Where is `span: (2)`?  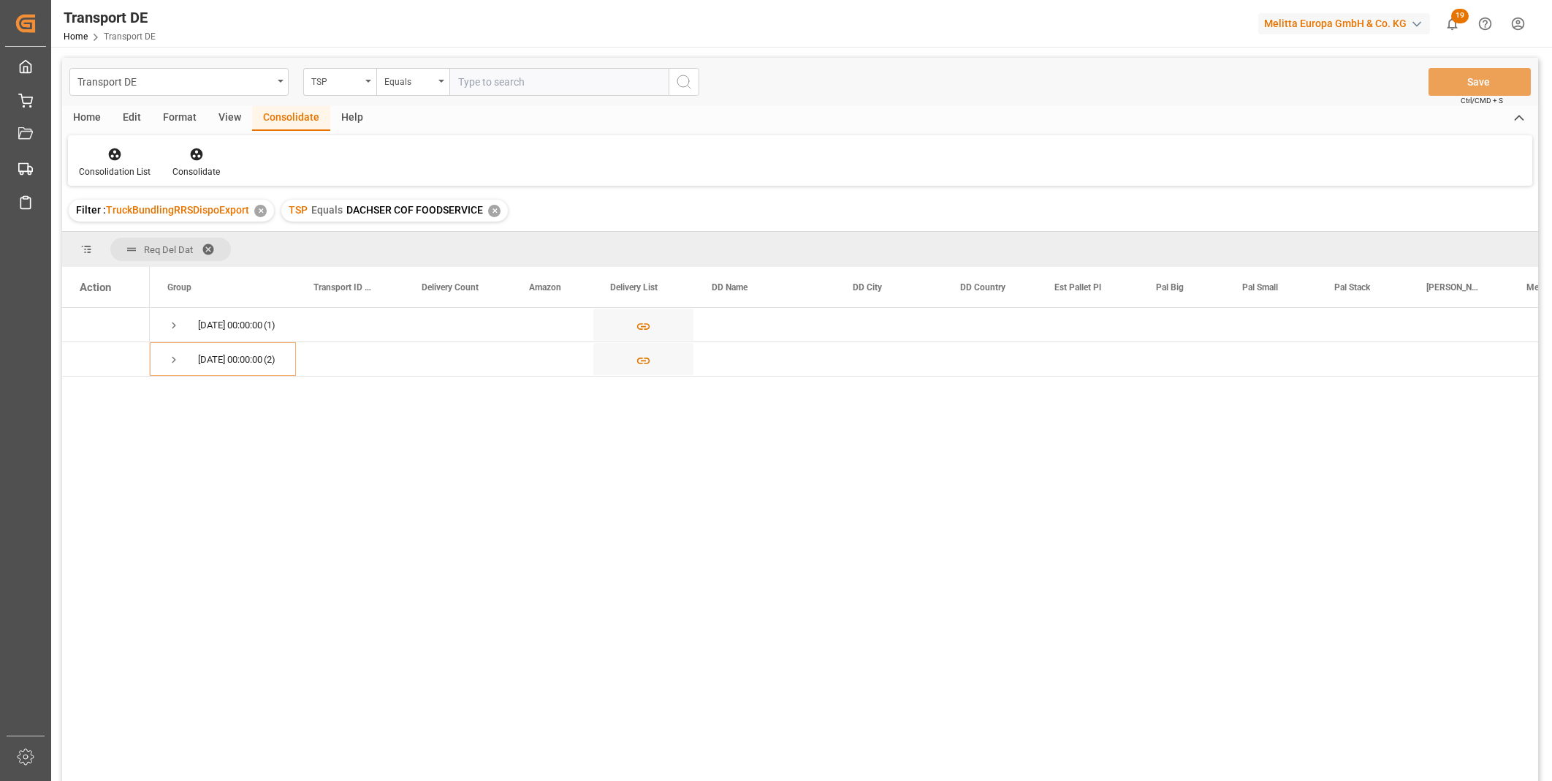 span: (2) is located at coordinates (270, 360).